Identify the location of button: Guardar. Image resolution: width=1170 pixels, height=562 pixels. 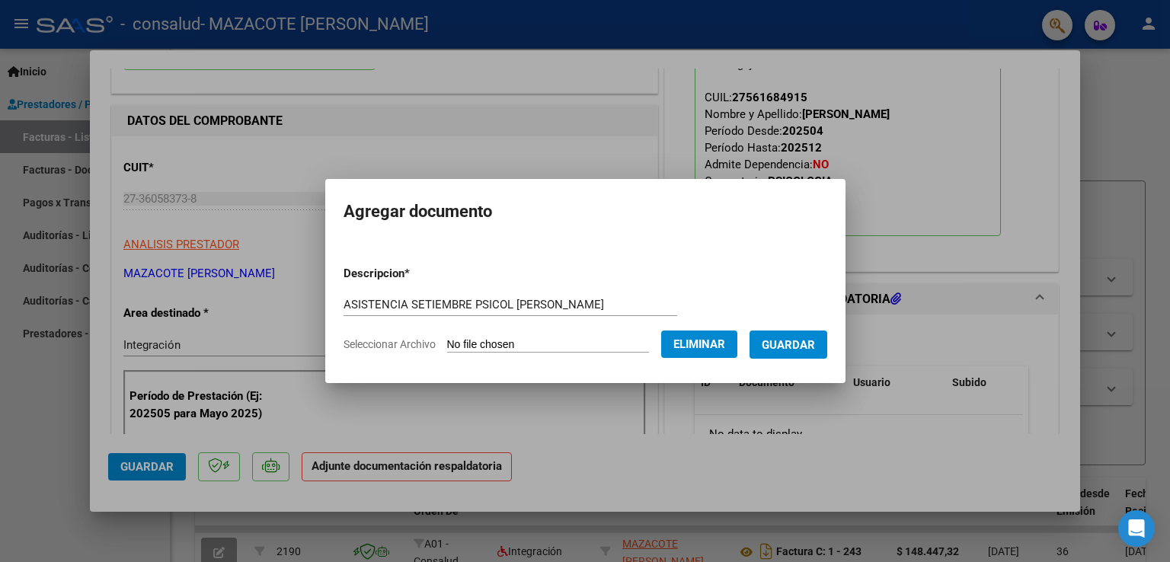
(788, 344).